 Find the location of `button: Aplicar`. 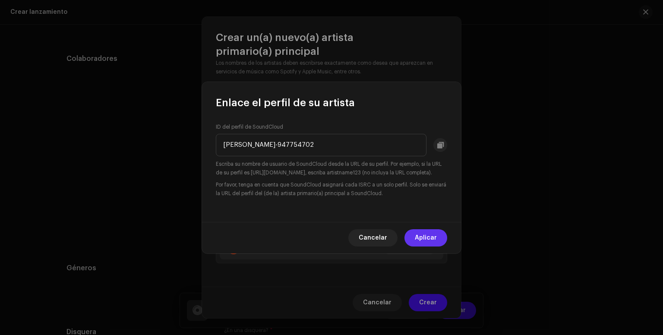

button: Aplicar is located at coordinates (425, 238).